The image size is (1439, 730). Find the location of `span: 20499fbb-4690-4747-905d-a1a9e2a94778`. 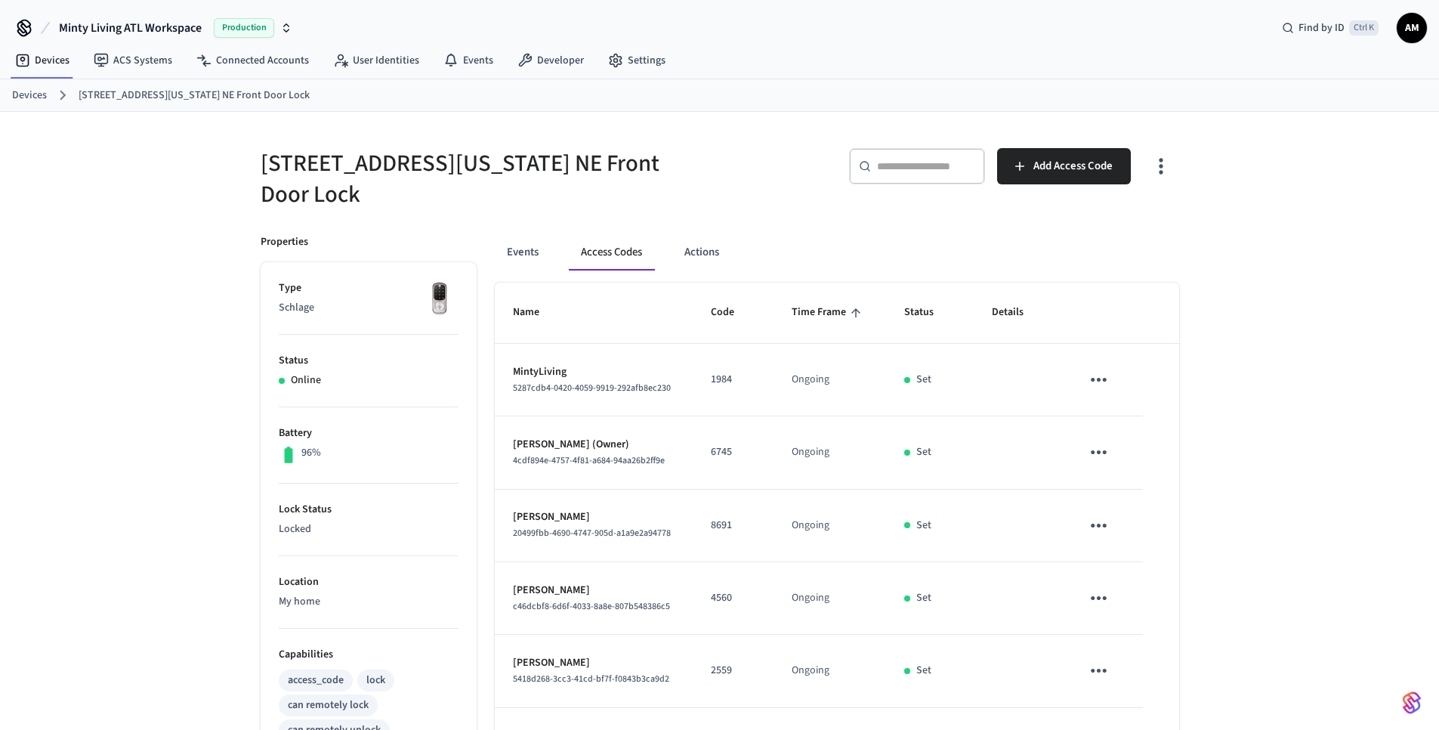

span: 20499fbb-4690-4747-905d-a1a9e2a94778 is located at coordinates (592, 533).